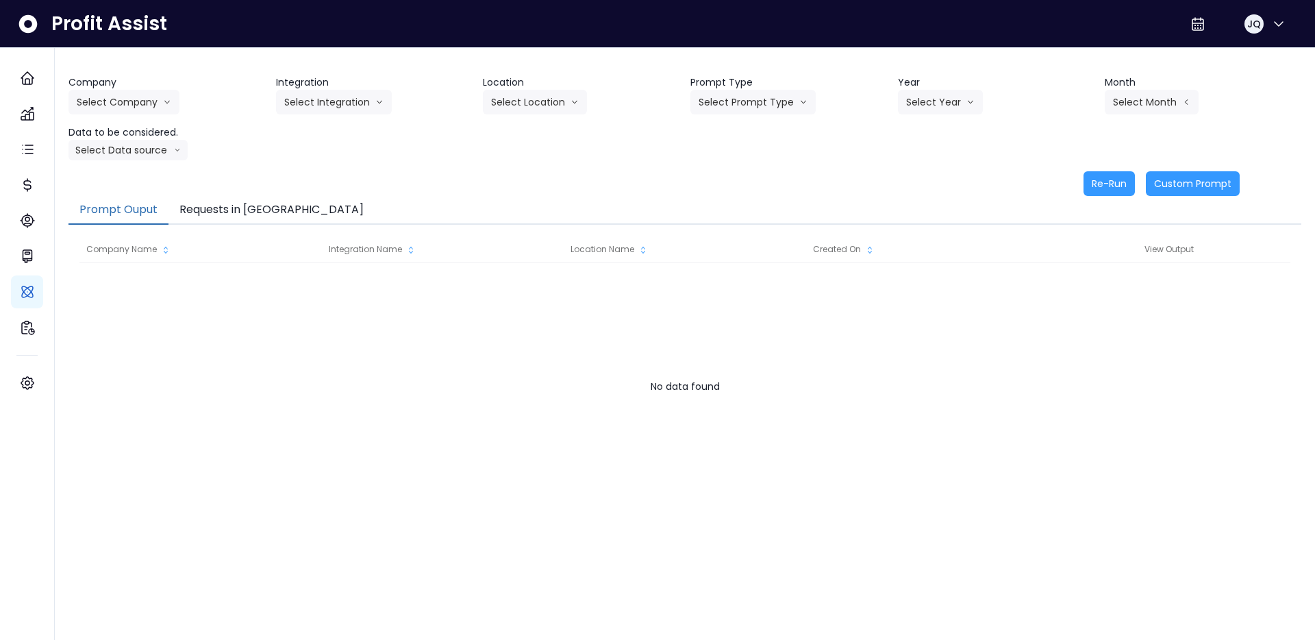 The height and width of the screenshot is (640, 1315). Describe the element at coordinates (996, 82) in the screenshot. I see `header: Year` at that location.